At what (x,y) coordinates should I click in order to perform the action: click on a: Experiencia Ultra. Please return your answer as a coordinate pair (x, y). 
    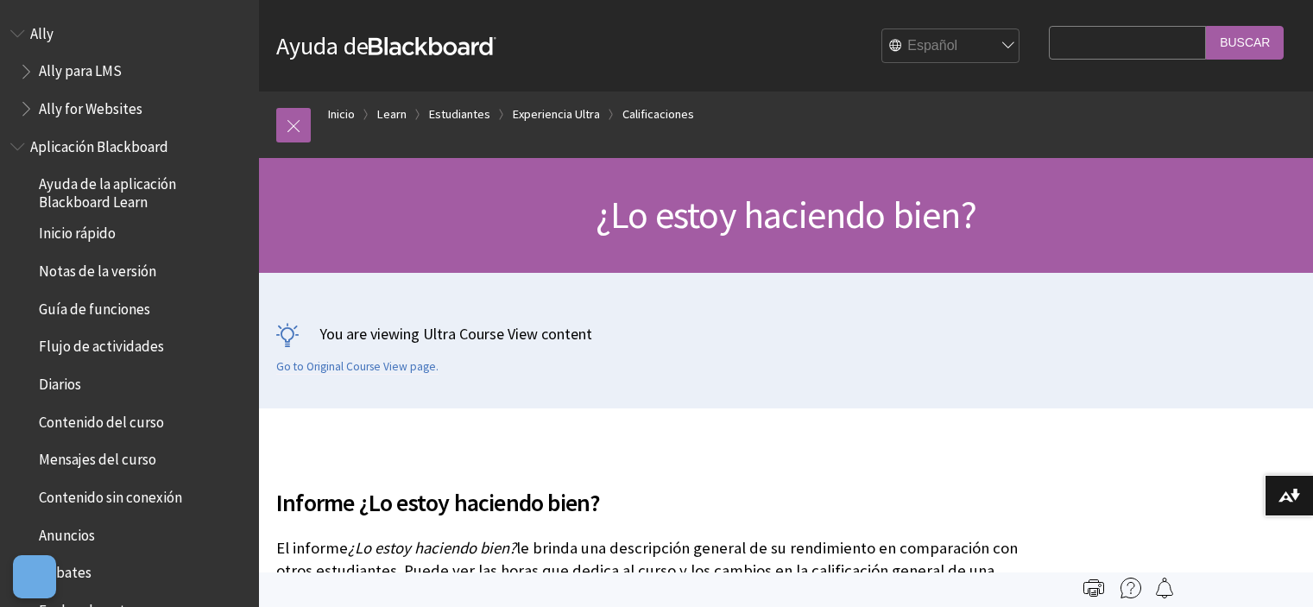
    Looking at the image, I should click on (556, 114).